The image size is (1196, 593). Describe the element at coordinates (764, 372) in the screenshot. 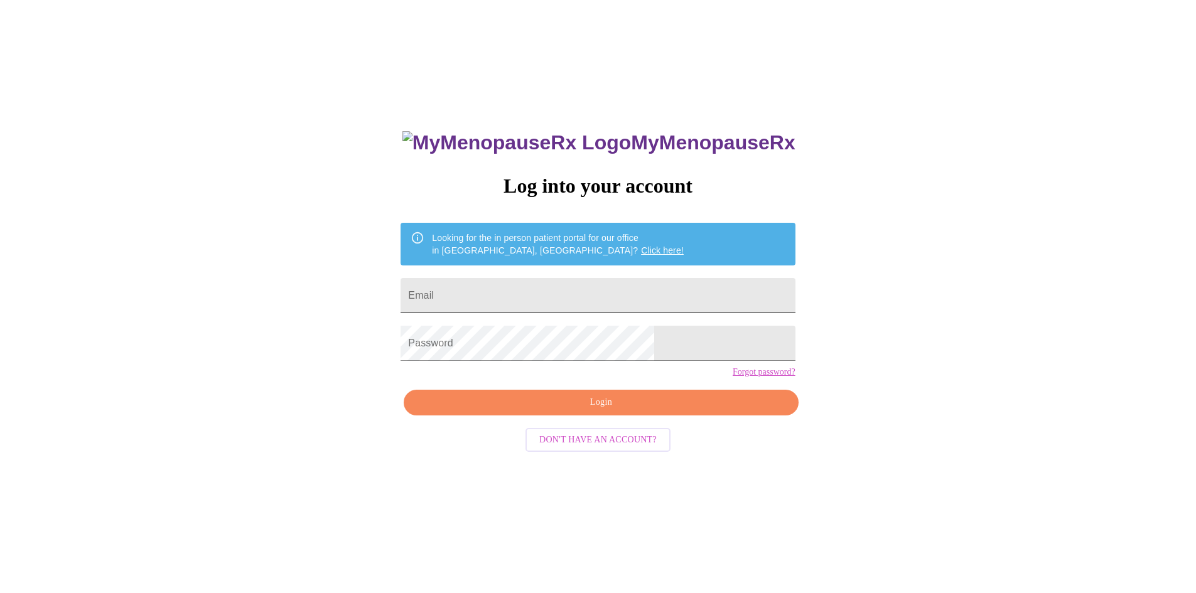

I see `a: Forgot password?` at that location.